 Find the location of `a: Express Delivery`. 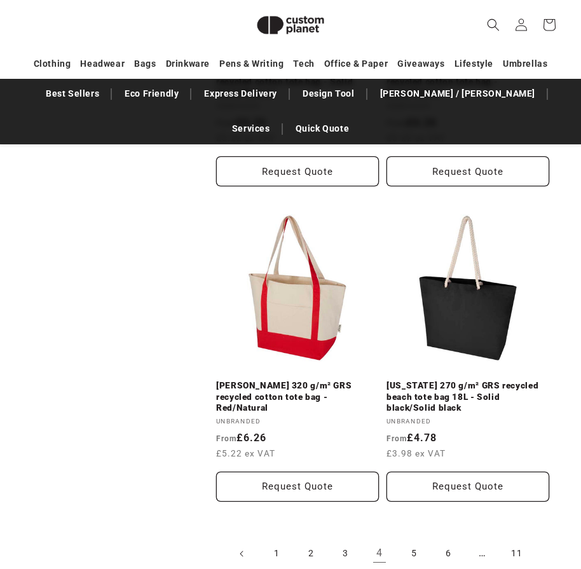

a: Express Delivery is located at coordinates (240, 93).